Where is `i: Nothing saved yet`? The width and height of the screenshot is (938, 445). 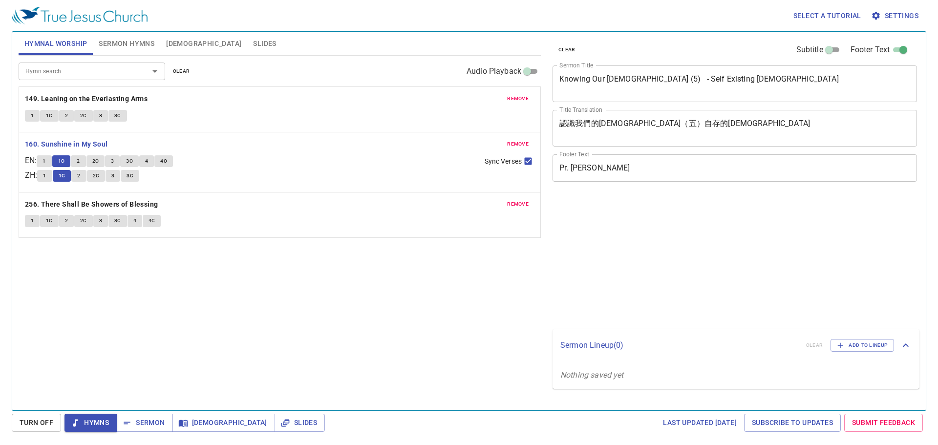 i: Nothing saved yet is located at coordinates (592, 375).